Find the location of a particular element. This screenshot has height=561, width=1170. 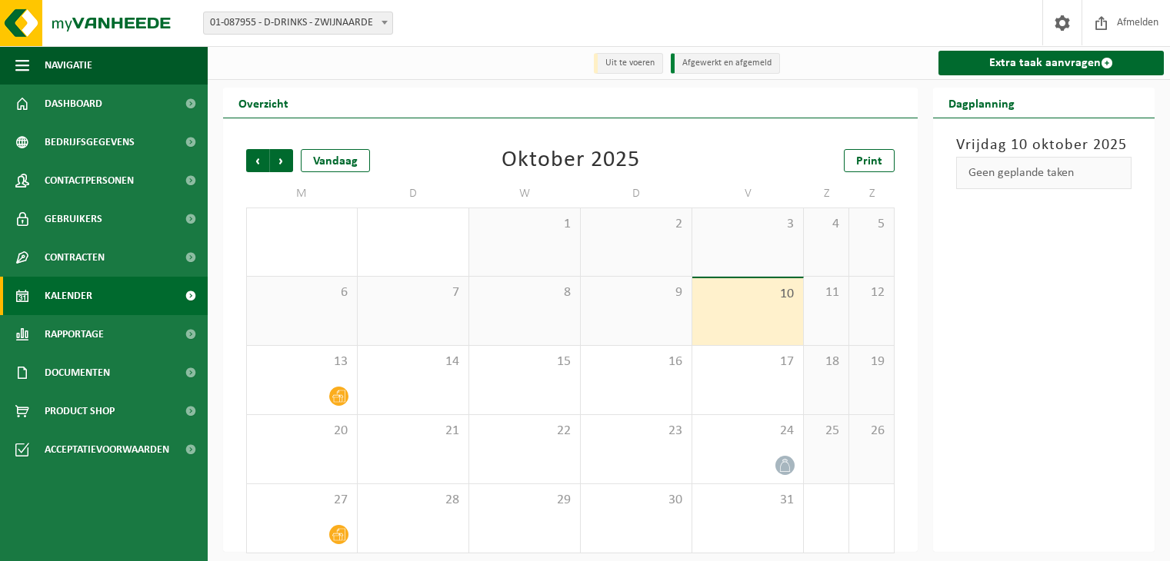

span: Print is located at coordinates (869, 161).